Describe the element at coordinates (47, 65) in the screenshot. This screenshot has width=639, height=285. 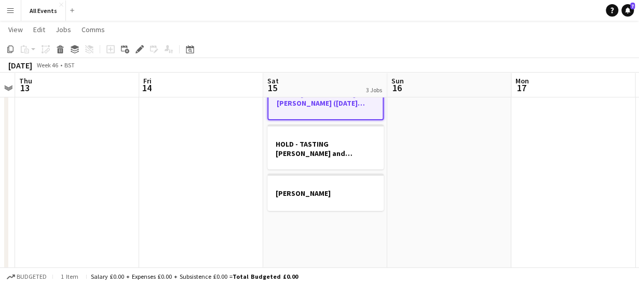
I see `span: Week 46` at that location.